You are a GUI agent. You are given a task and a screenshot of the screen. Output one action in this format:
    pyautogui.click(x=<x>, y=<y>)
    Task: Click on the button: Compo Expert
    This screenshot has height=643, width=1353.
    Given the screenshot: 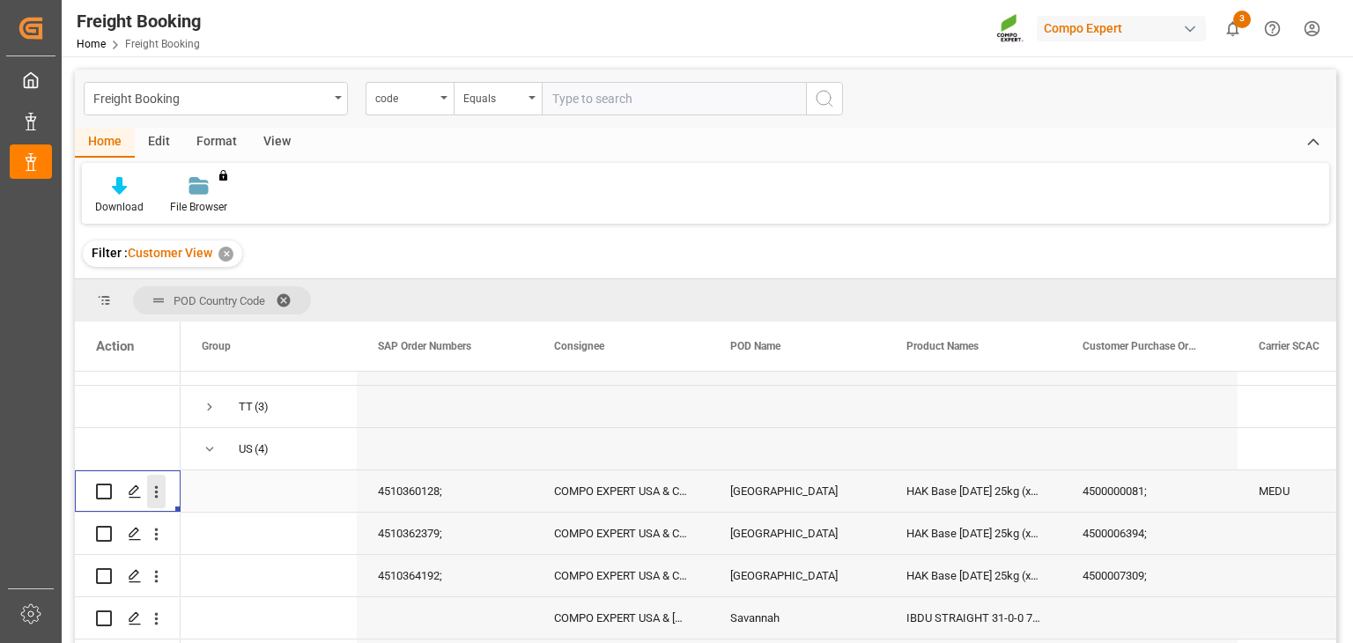 What is the action you would take?
    pyautogui.click(x=1125, y=28)
    